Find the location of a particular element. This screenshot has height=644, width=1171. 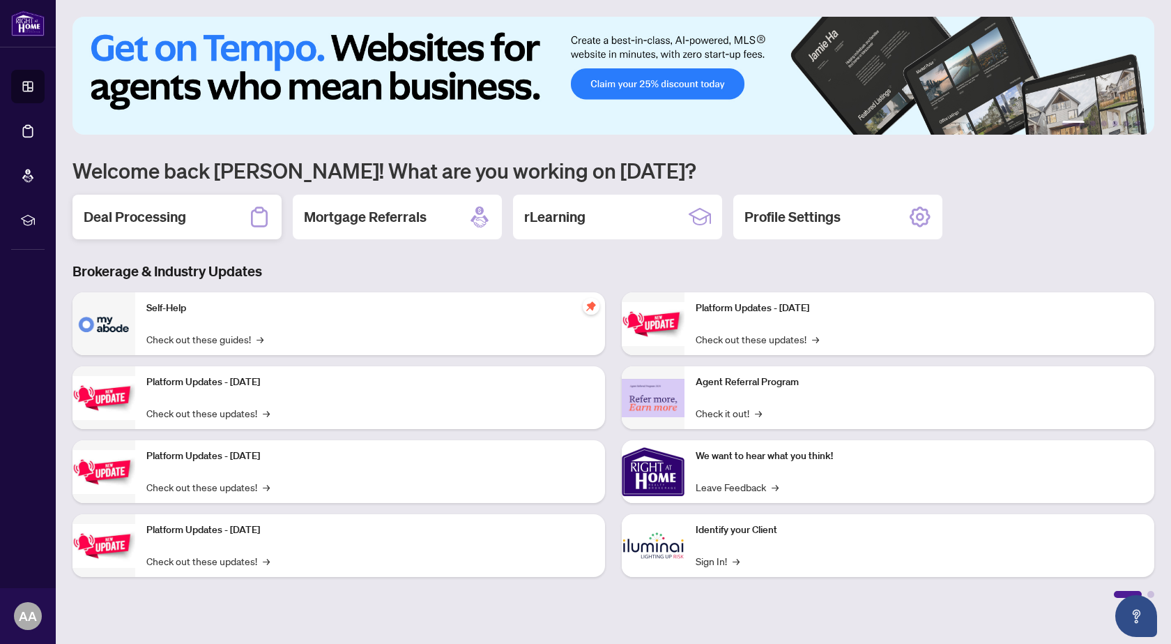

a: Check it out!→ is located at coordinates (729, 413).